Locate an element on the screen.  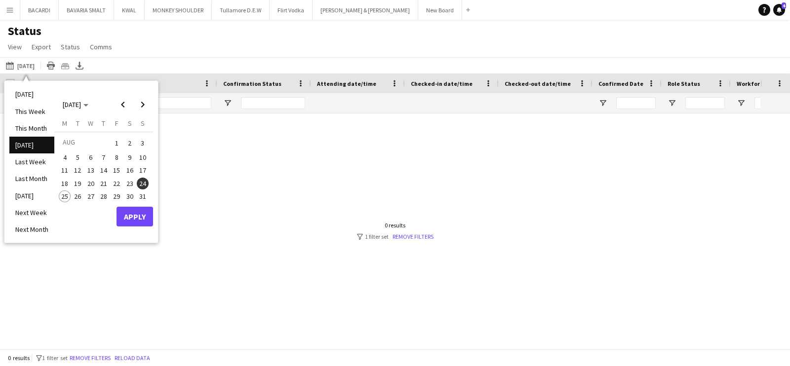
span: Attending date/time is located at coordinates (346, 83).